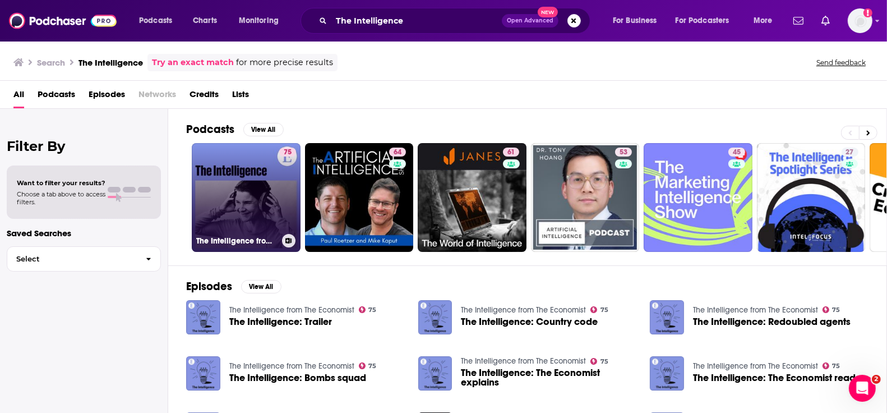 The image size is (887, 413). What do you see at coordinates (246, 197) in the screenshot?
I see `a: 75The Intelligence from The Economist` at bounding box center [246, 197].